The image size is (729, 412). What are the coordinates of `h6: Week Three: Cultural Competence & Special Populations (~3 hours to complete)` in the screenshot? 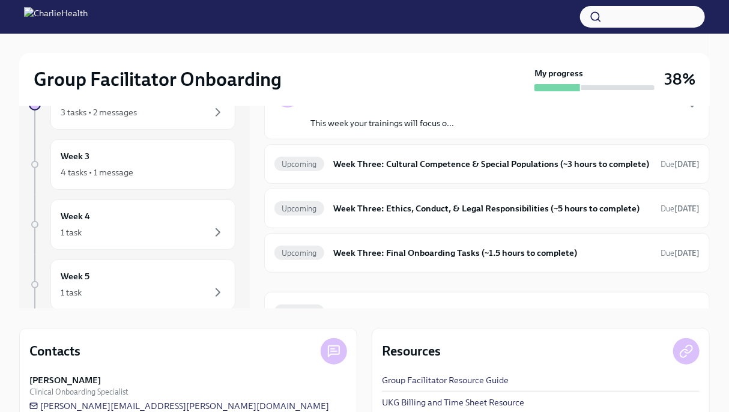 It's located at (492, 164).